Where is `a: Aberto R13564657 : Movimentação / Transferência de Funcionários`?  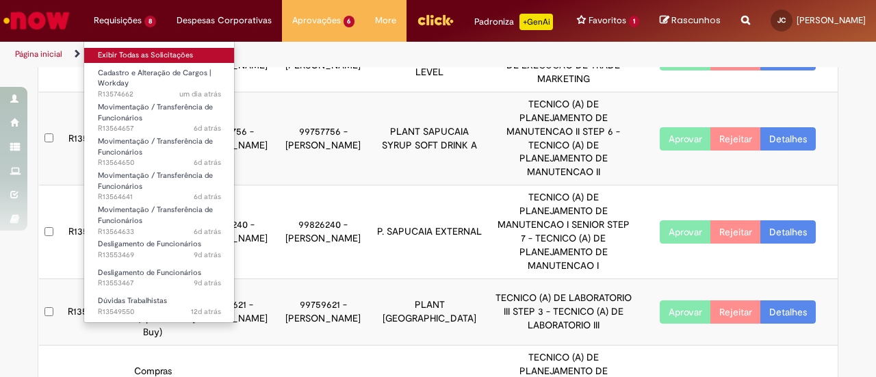 a: Aberto R13564657 : Movimentação / Transferência de Funcionários is located at coordinates (159, 114).